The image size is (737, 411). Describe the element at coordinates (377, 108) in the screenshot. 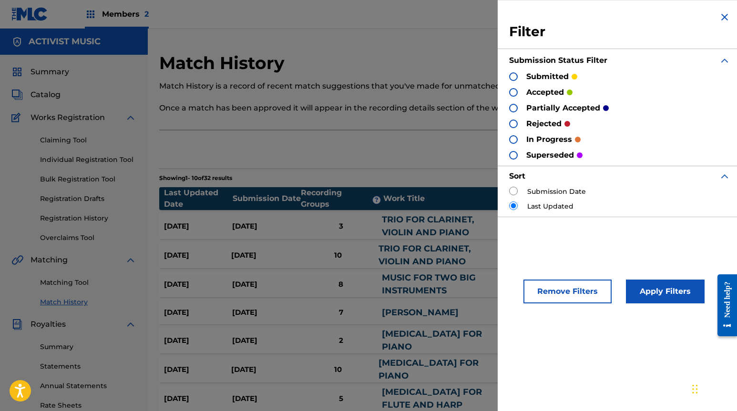

I see `p: Once a match has been approved it will appear in the recording details section of the work within...` at that location.